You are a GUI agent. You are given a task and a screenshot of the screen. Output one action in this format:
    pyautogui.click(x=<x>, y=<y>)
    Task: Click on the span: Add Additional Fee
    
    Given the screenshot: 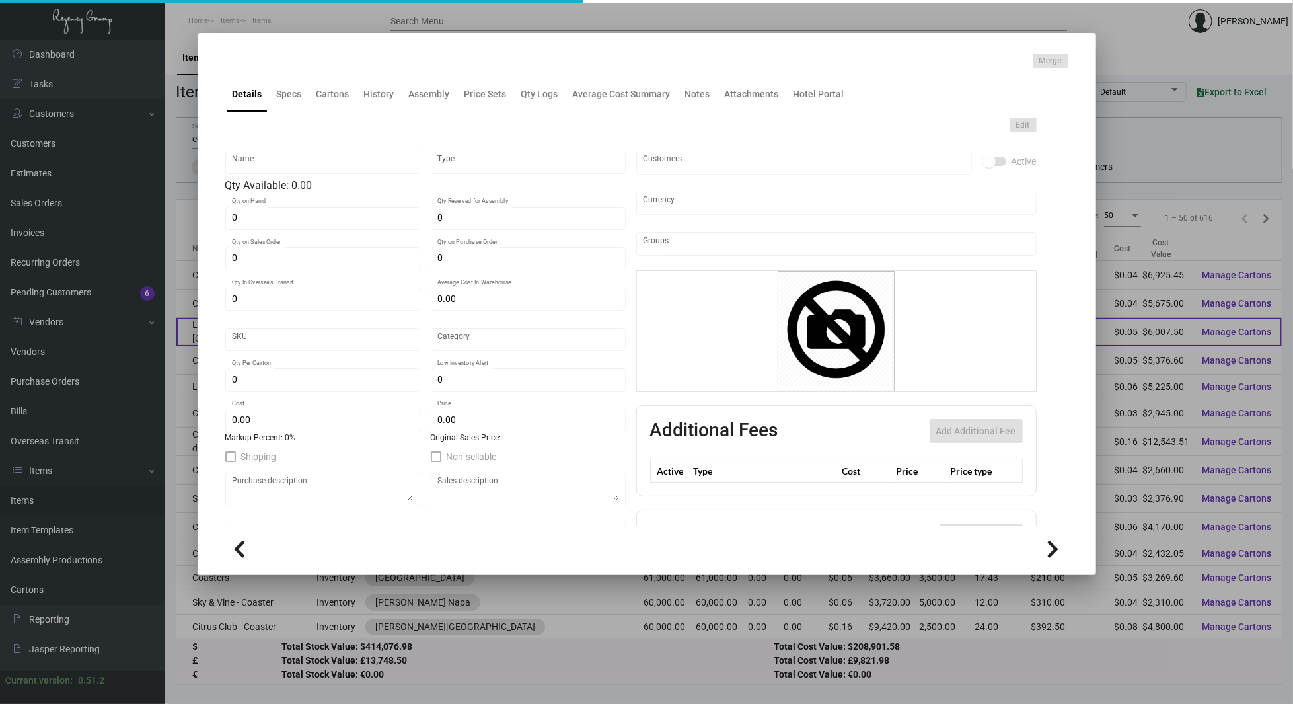 What is the action you would take?
    pyautogui.click(x=976, y=431)
    